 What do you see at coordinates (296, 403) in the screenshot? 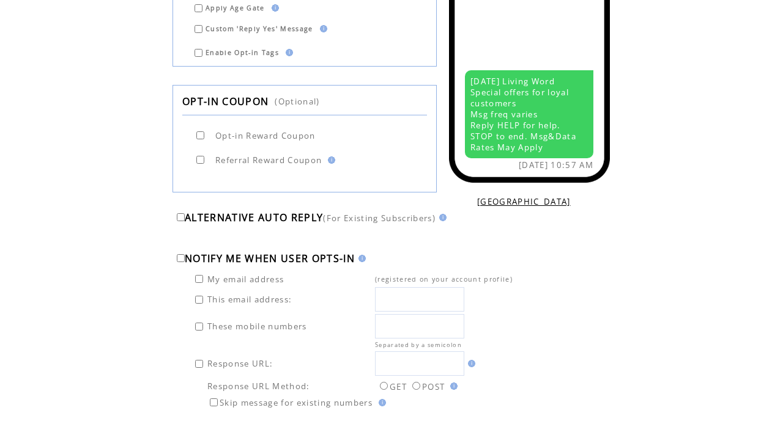
I see `span: Skip message for existing numbers` at bounding box center [296, 403].